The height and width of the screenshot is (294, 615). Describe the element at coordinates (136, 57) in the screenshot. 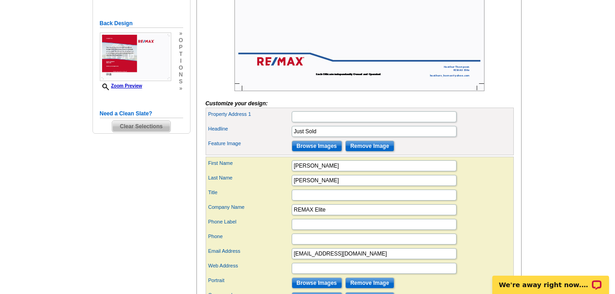

I see `img: Z18886866_00001_2.jpg` at that location.